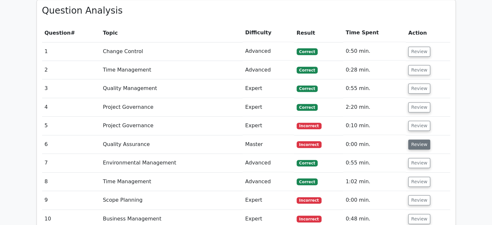 The width and height of the screenshot is (492, 225). I want to click on td: Environmental Management, so click(171, 163).